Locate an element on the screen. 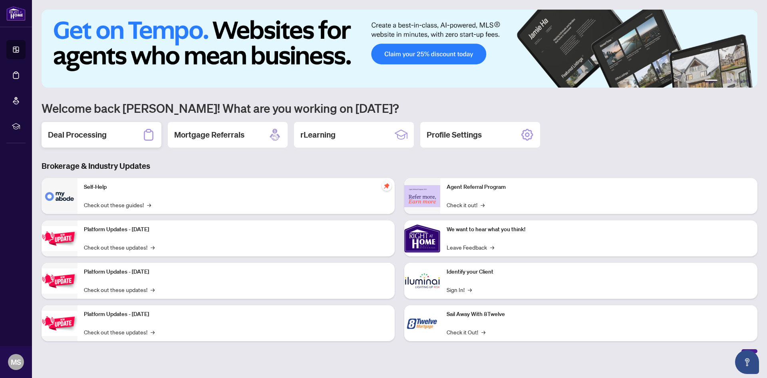 Image resolution: width=767 pixels, height=378 pixels. button: Open asap is located at coordinates (747, 362).